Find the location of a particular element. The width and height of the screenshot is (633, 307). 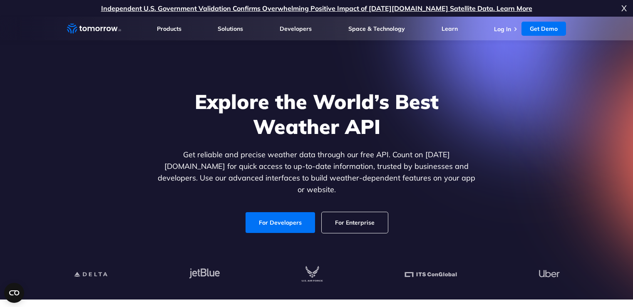

a: Learn is located at coordinates (450, 29).